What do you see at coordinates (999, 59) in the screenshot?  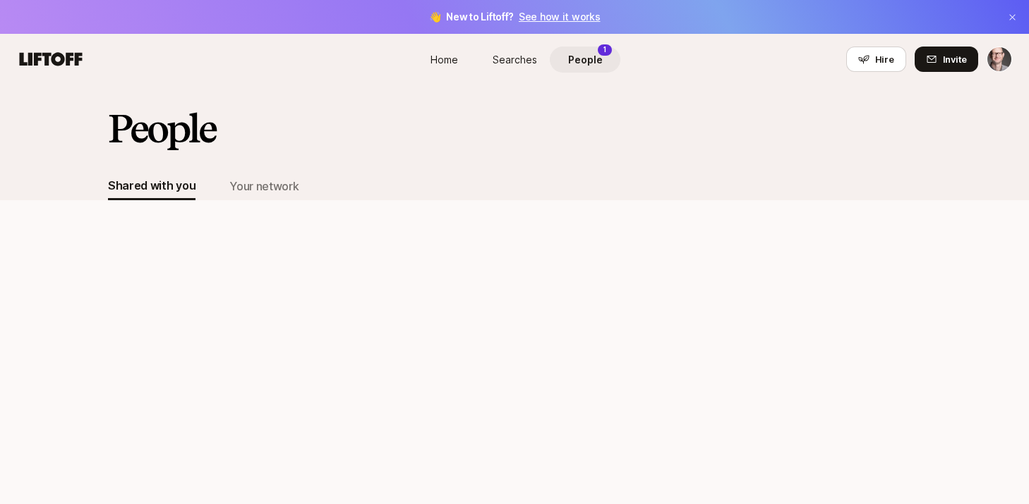 I see `img: Matt MacQueen` at bounding box center [999, 59].